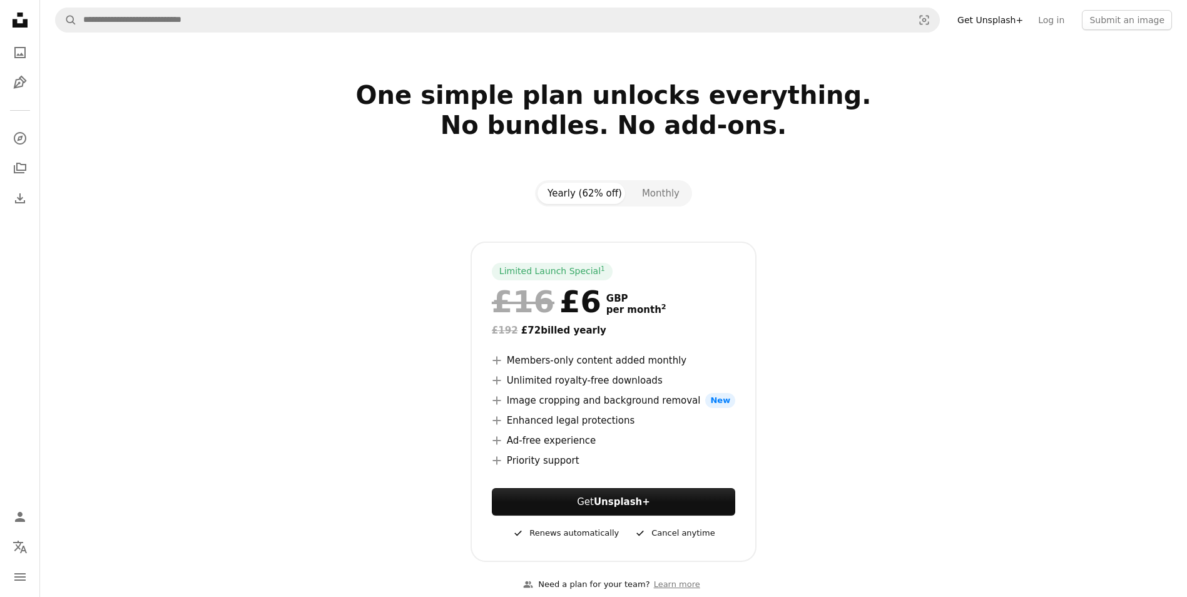 Image resolution: width=1187 pixels, height=597 pixels. Describe the element at coordinates (674, 533) in the screenshot. I see `div: Cancel anytime` at that location.